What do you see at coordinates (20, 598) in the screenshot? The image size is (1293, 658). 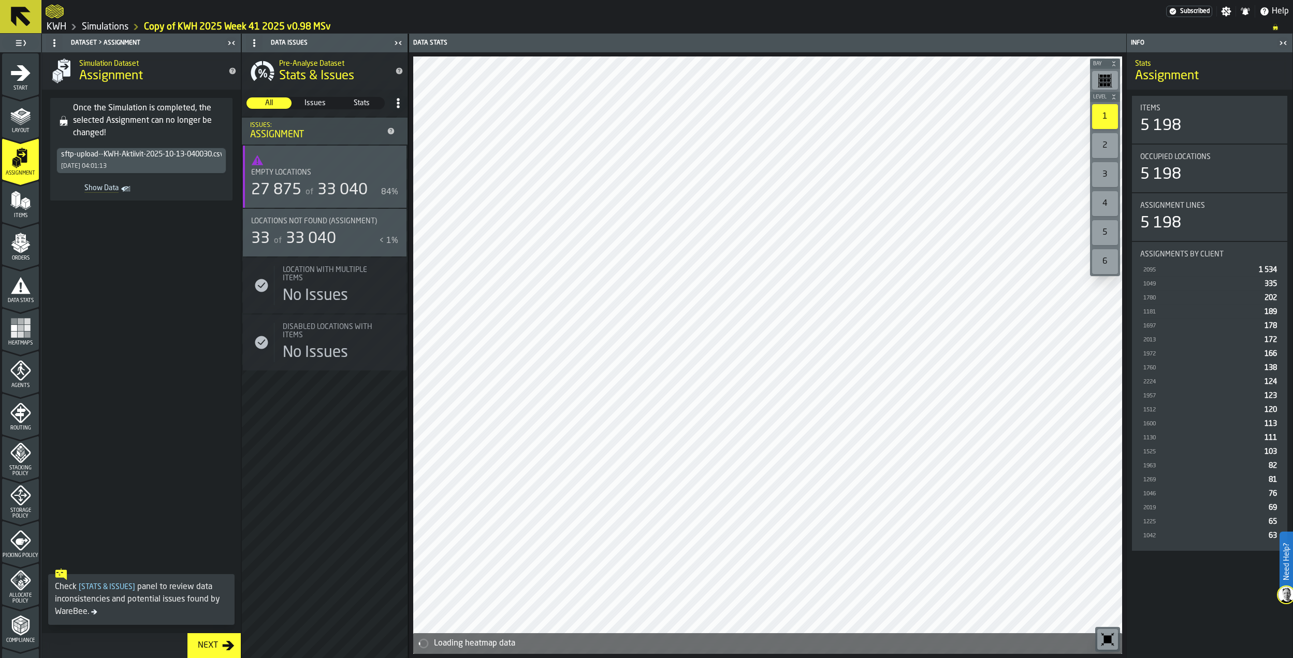 I see `span: Allocate Policy` at bounding box center [20, 598].